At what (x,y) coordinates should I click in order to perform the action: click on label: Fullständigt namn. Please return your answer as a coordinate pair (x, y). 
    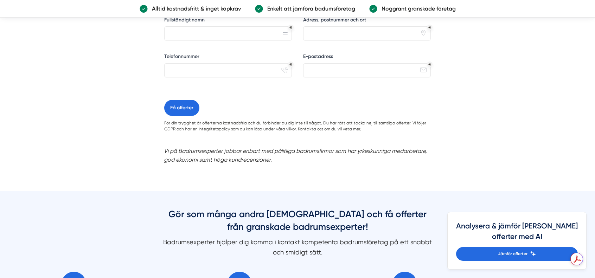
    Looking at the image, I should click on (228, 21).